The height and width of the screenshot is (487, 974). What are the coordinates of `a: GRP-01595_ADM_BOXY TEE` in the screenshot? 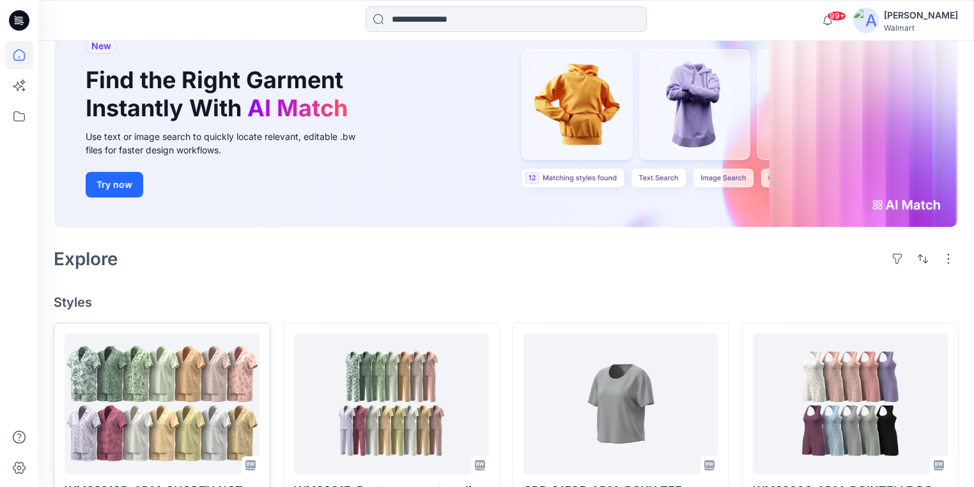 It's located at (620, 404).